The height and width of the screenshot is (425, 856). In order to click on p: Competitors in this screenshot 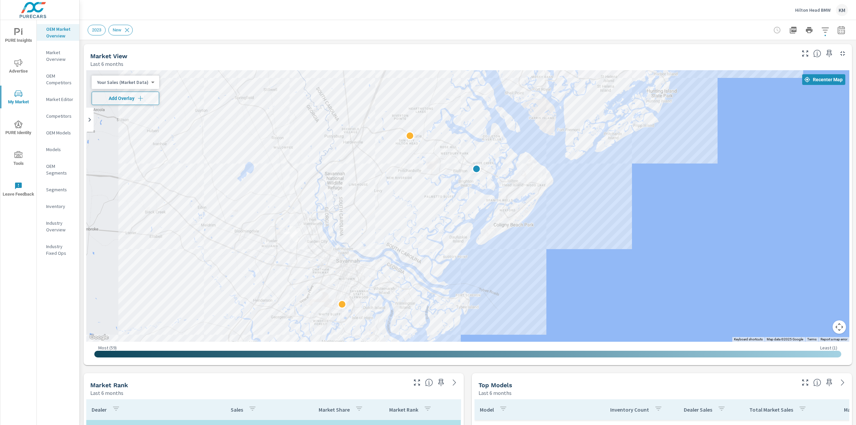, I will do `click(60, 116)`.